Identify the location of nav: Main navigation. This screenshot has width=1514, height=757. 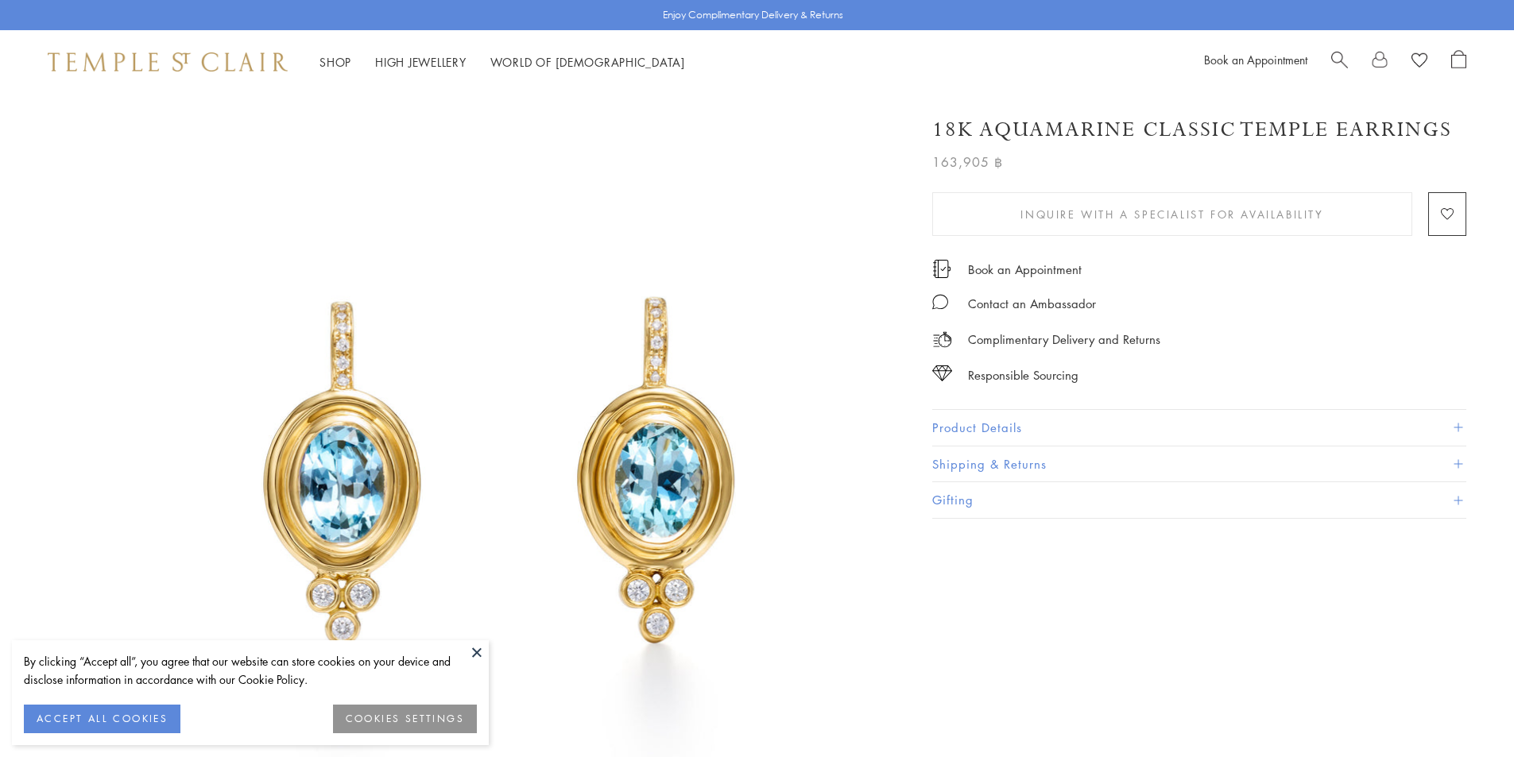
(502, 62).